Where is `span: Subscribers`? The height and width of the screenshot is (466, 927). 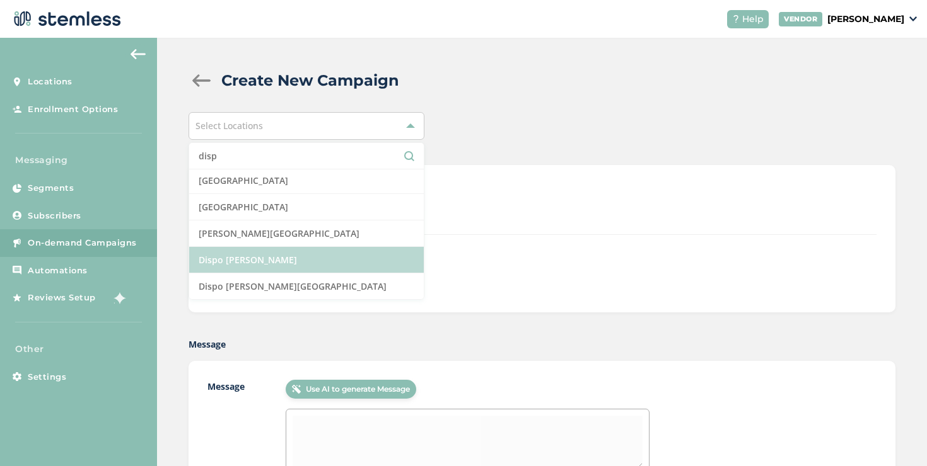
span: Subscribers is located at coordinates (54, 216).